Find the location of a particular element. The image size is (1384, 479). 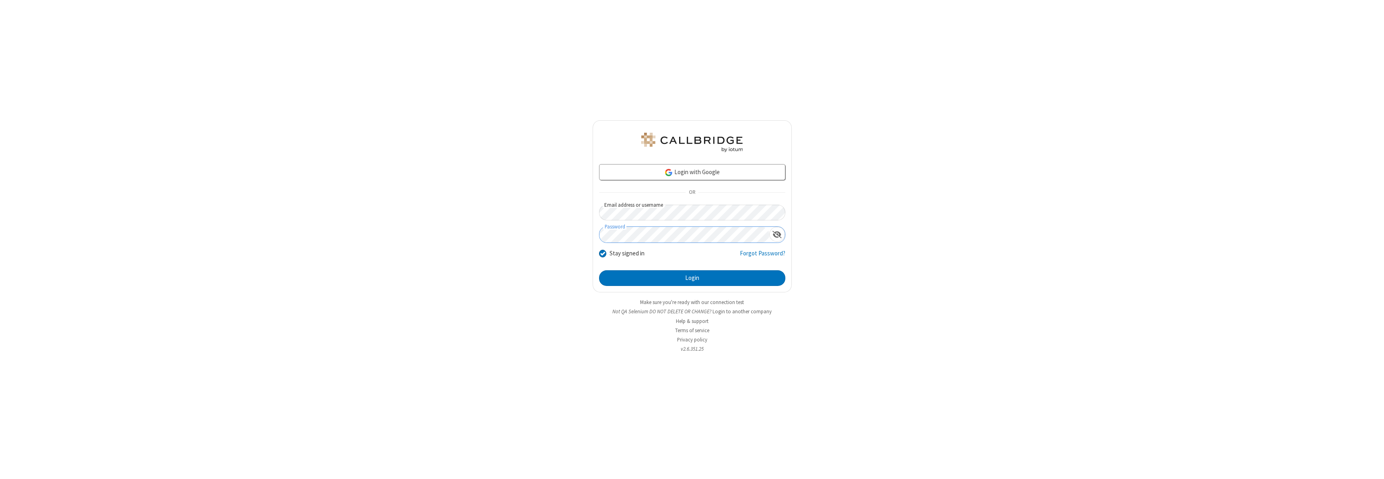

a: Privacy policy is located at coordinates (692, 340).